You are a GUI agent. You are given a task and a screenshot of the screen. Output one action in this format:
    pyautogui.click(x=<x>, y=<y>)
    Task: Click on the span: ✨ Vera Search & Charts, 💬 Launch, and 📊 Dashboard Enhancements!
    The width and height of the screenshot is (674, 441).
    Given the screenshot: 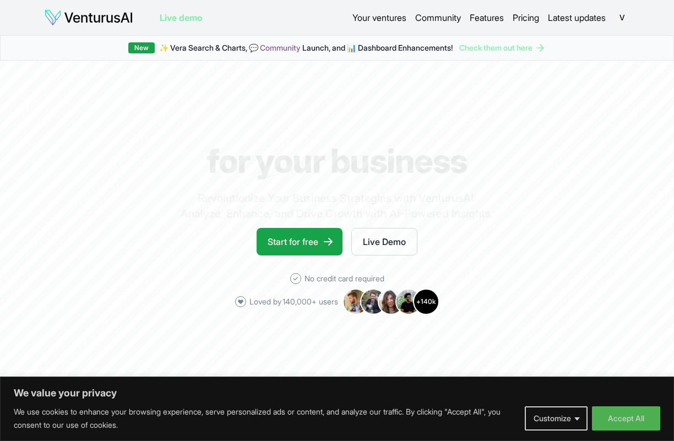 What is the action you would take?
    pyautogui.click(x=306, y=48)
    